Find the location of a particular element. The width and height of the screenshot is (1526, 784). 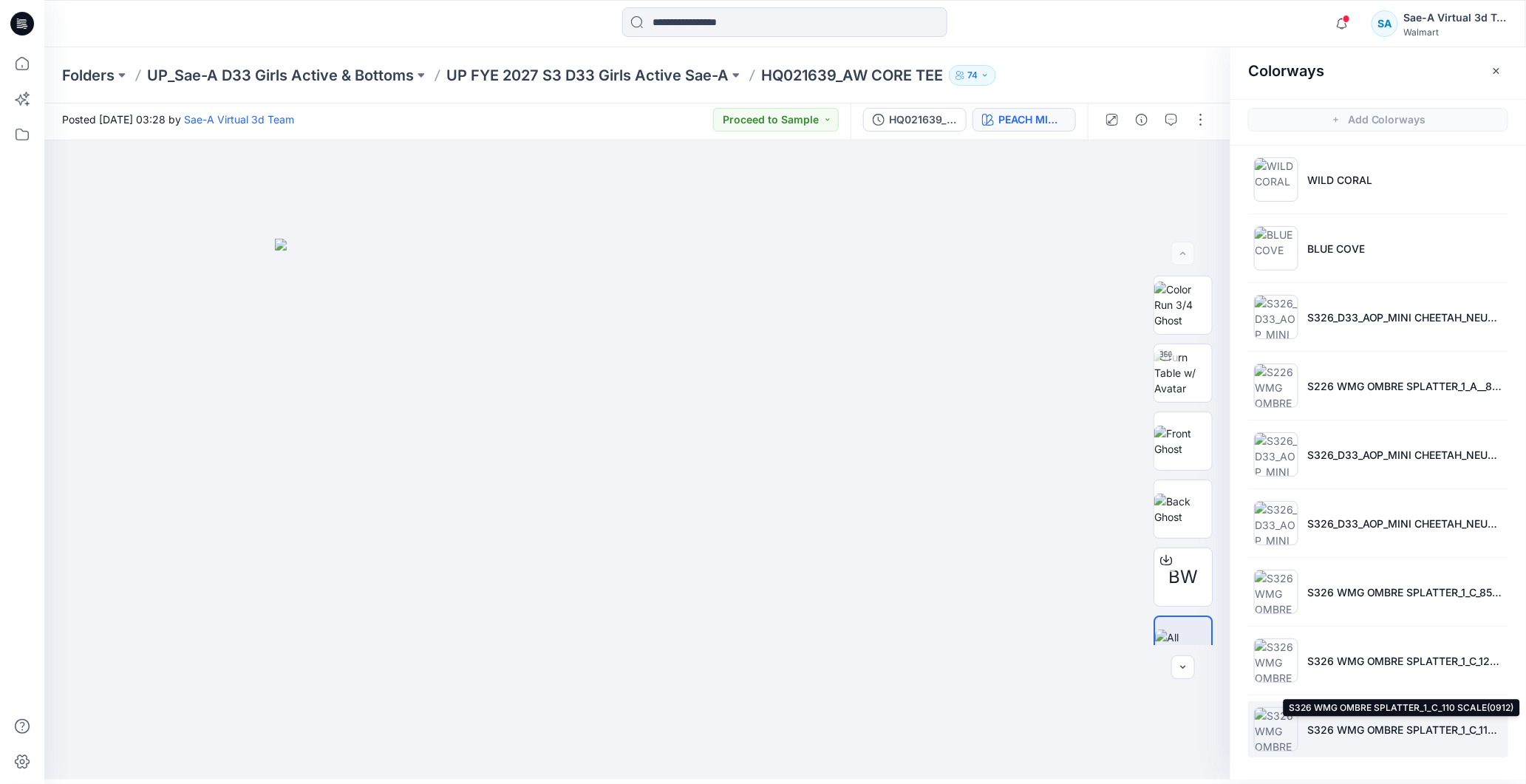

img: eyJhbGciOiJIUzI1NiIsImtpZCI6IjAiLCJzbHQiOiJzZXMiLCJ0eXAiOiJKV1QifQ.eyJkYXRhIjp7InR5cGUiOiJzdG9yYW... is located at coordinates (645, 508).